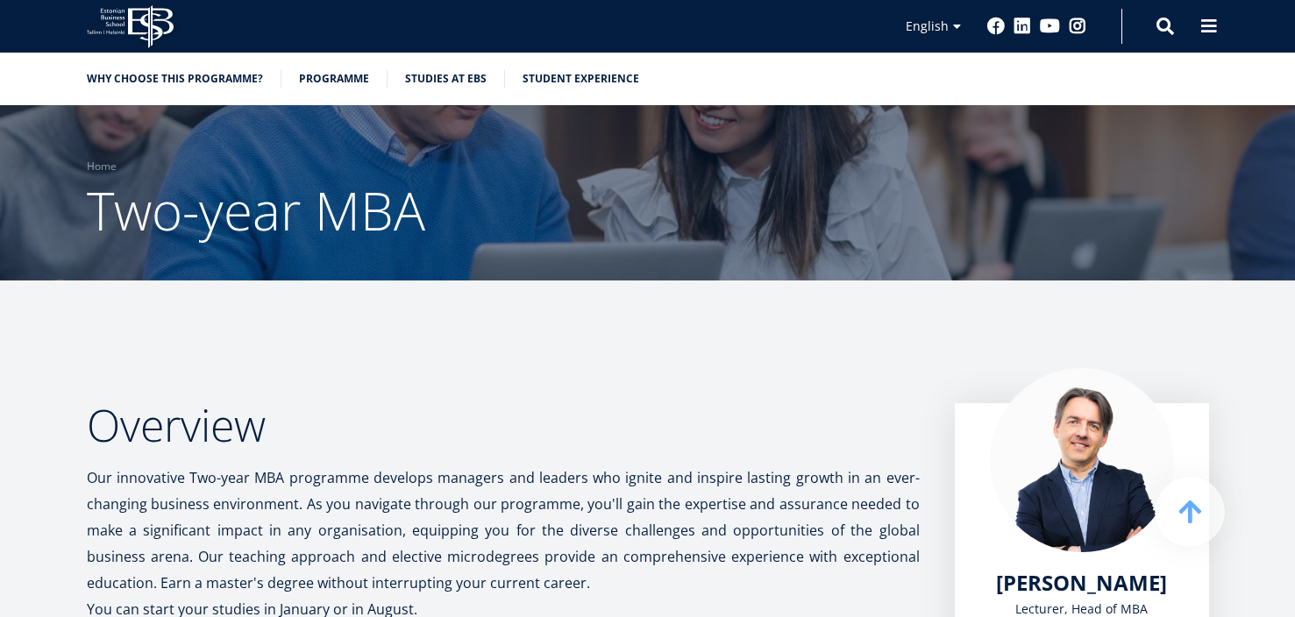 The width and height of the screenshot is (1295, 617). Describe the element at coordinates (102, 167) in the screenshot. I see `a: Home` at that location.